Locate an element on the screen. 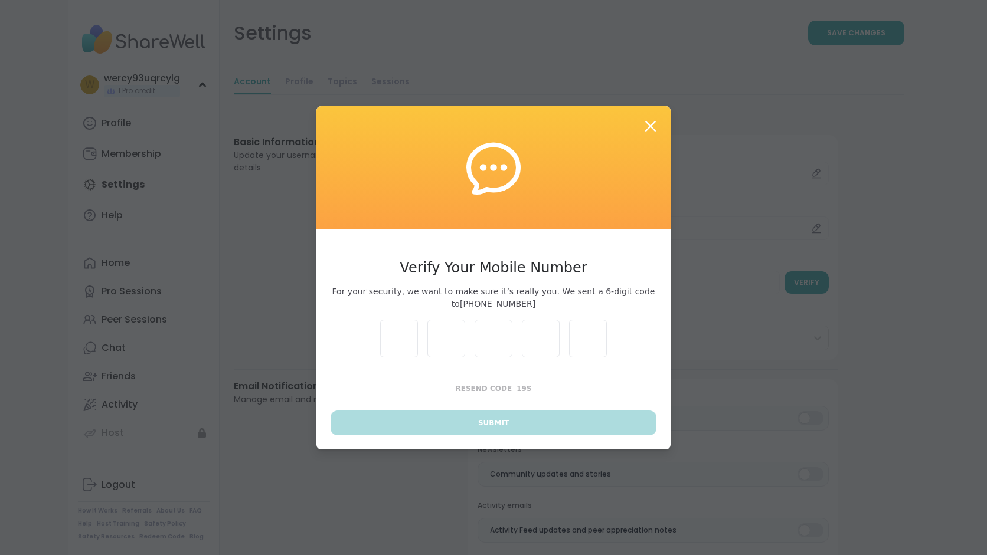  span: Resend Code is located at coordinates (484, 389).